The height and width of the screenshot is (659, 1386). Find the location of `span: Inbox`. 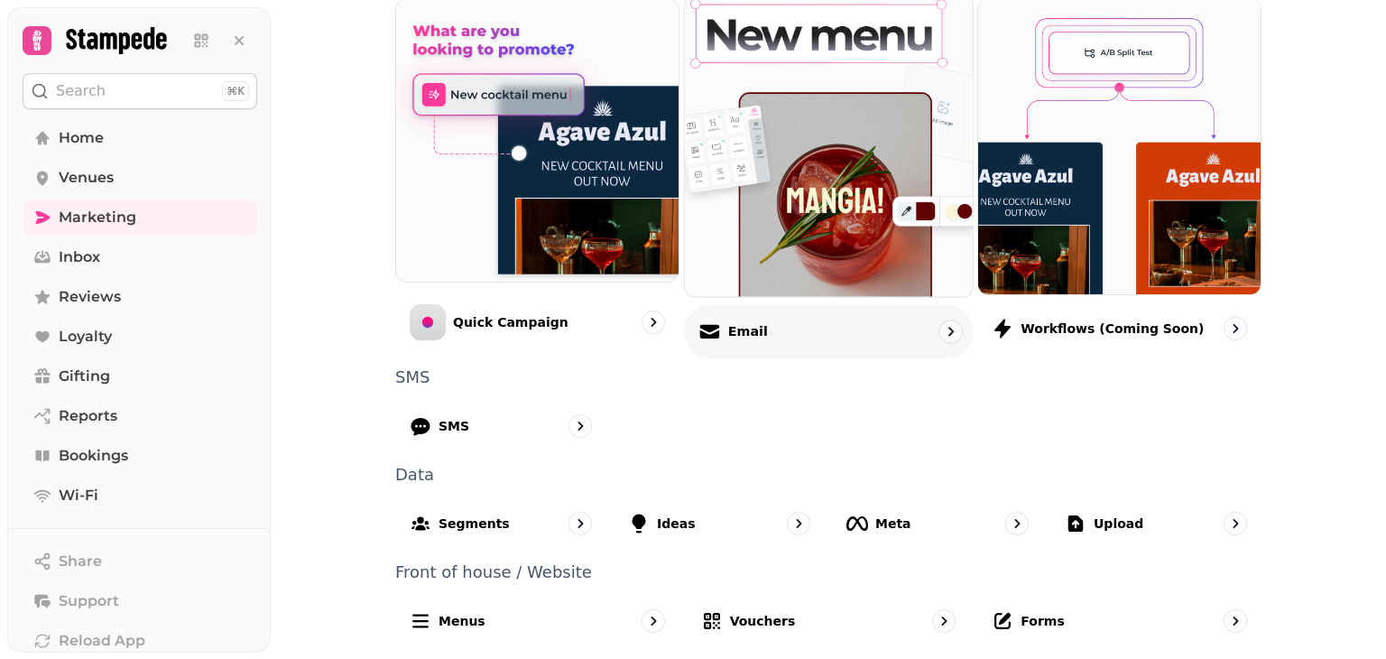

span: Inbox is located at coordinates (79, 257).